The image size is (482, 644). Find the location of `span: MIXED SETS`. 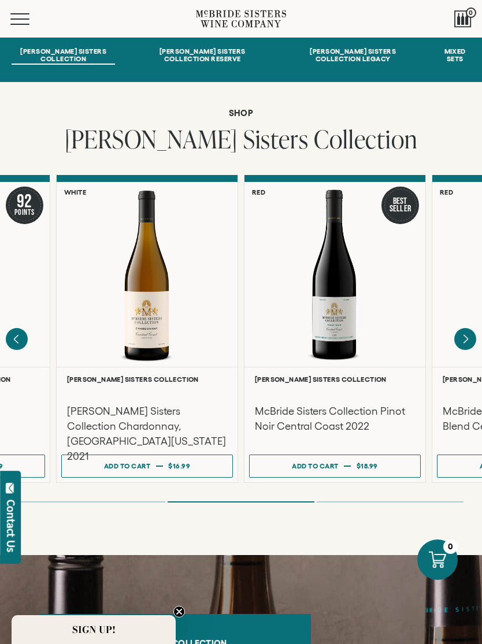

span: MIXED SETS is located at coordinates (455, 56).